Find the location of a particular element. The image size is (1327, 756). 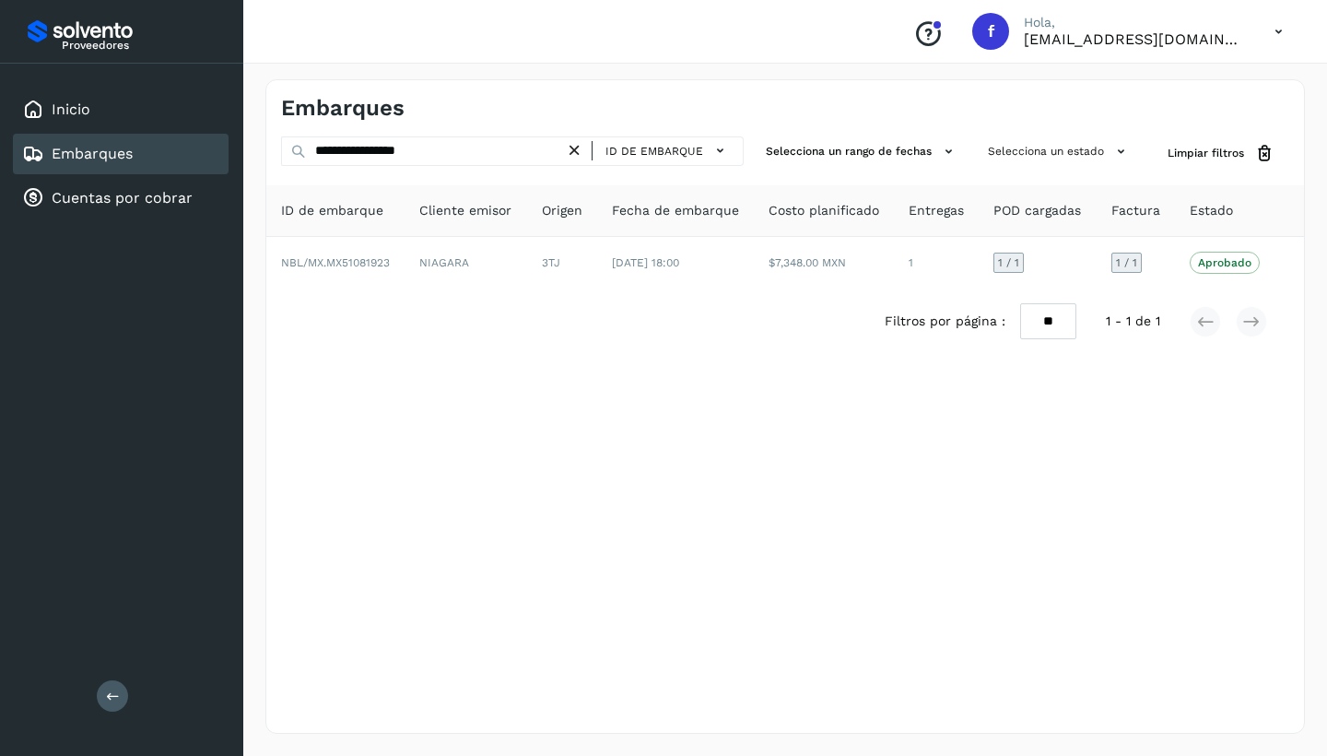

a: Cuentas por cobrar is located at coordinates (122, 197).